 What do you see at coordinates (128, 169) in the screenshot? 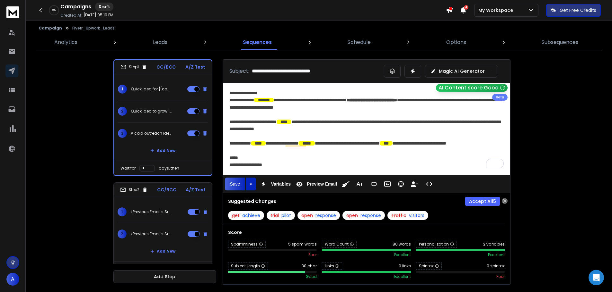
I see `p: Wait for` at bounding box center [128, 169].